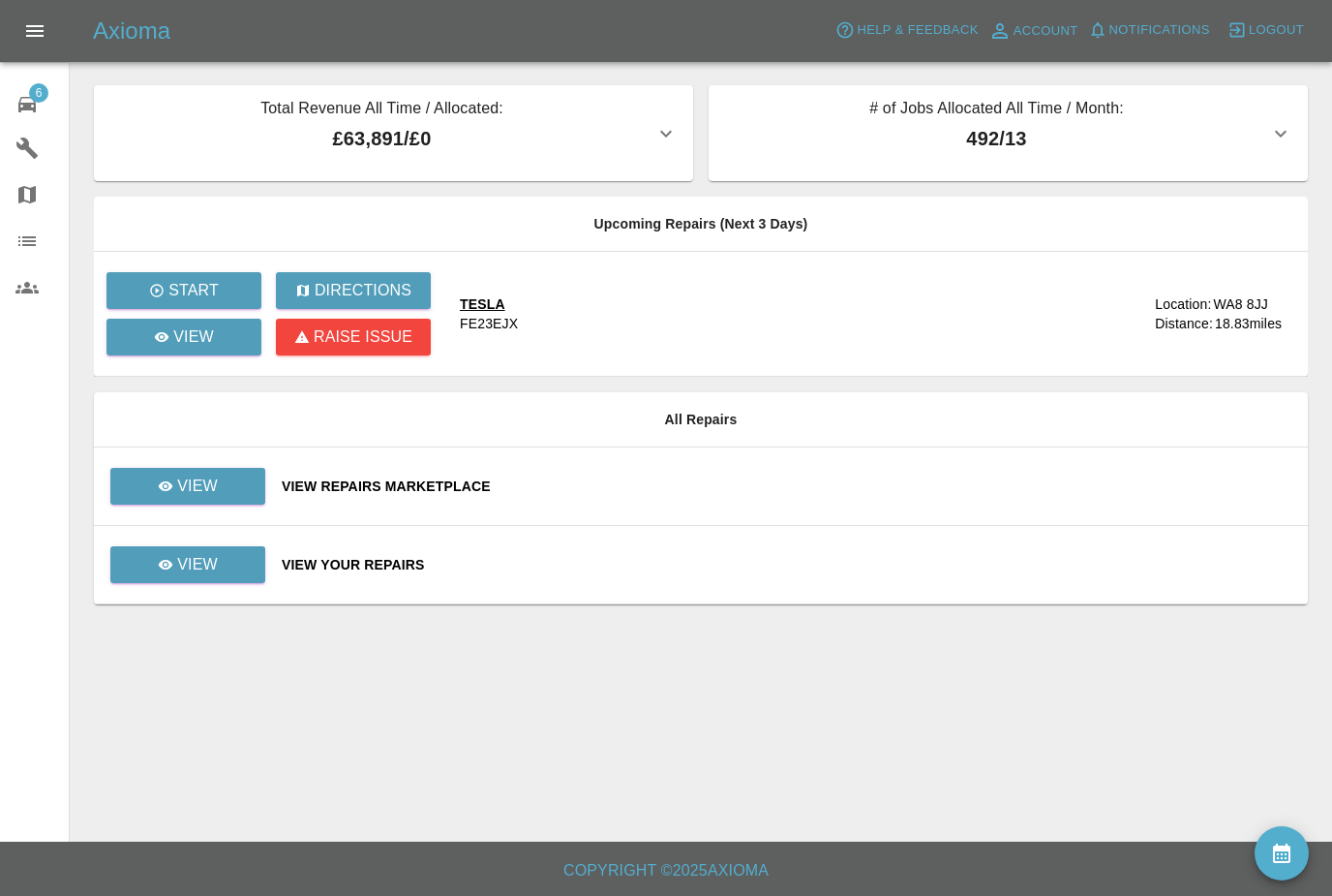  What do you see at coordinates (1184, 323) in the screenshot?
I see `div: Distance:` at bounding box center [1184, 323].